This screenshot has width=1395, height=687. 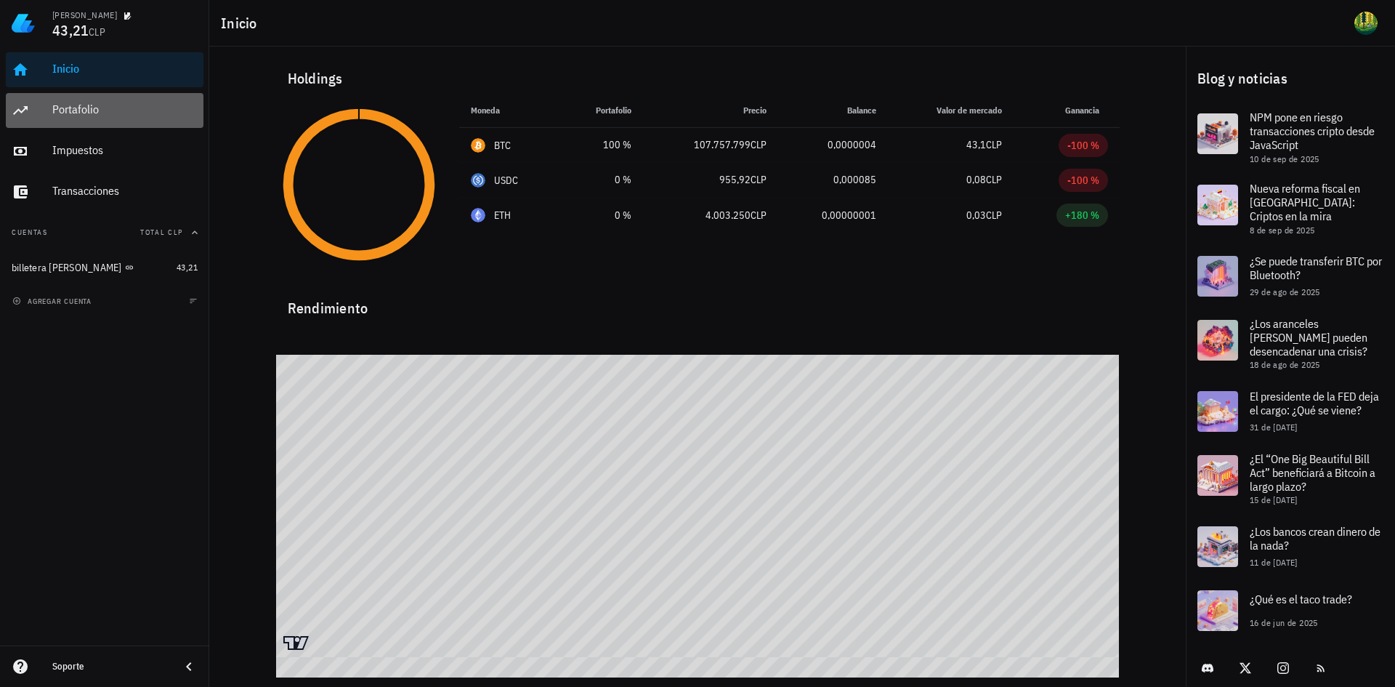 I want to click on th: Portafolio, so click(x=601, y=110).